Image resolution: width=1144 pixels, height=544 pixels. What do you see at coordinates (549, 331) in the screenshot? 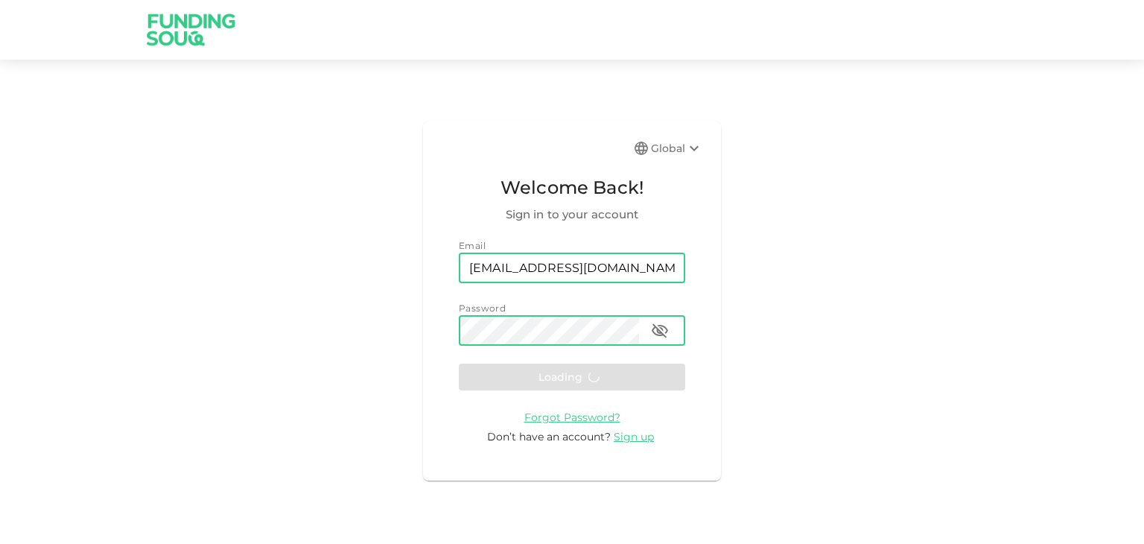
I see `input: password` at bounding box center [549, 331].